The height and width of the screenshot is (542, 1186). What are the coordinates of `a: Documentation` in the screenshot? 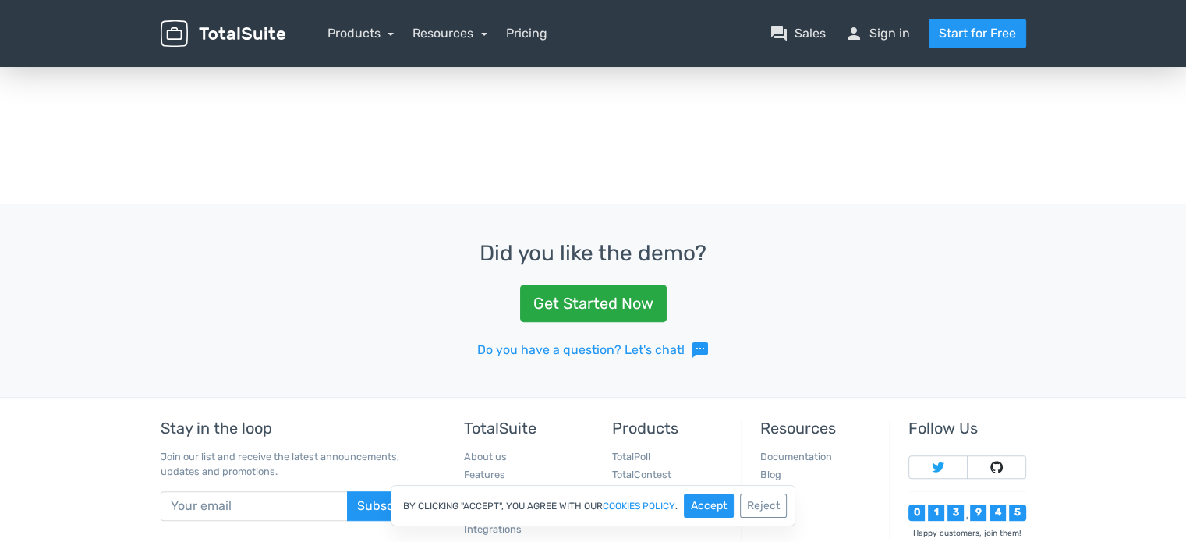 It's located at (796, 456).